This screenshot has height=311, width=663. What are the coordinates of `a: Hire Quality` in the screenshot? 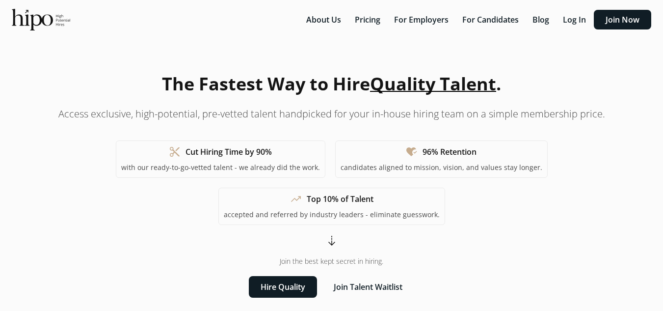 It's located at (283, 287).